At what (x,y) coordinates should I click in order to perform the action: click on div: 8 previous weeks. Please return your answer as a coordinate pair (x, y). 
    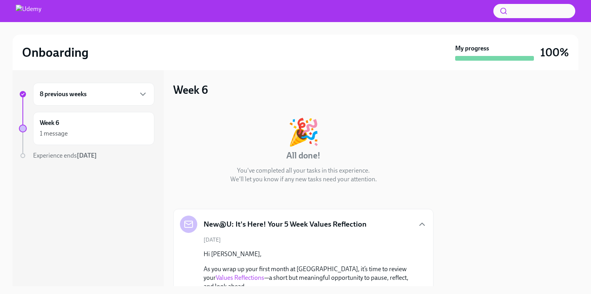
    Looking at the image, I should click on (94, 94).